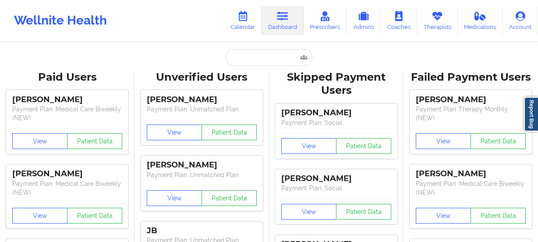 The width and height of the screenshot is (538, 242). I want to click on a: Prescribers, so click(325, 21).